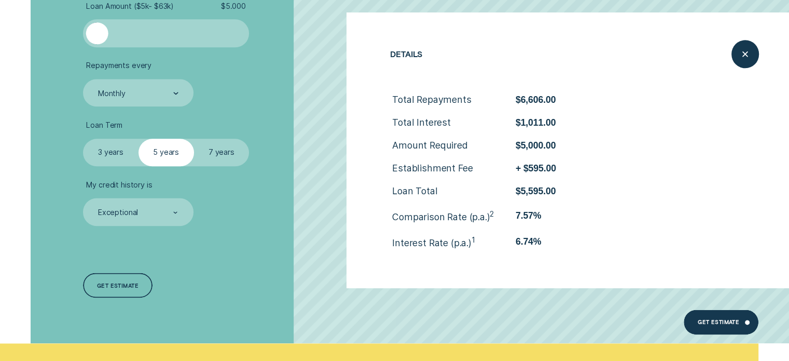 Image resolution: width=789 pixels, height=361 pixels. What do you see at coordinates (222, 152) in the screenshot?
I see `label: 7 years` at bounding box center [222, 152].